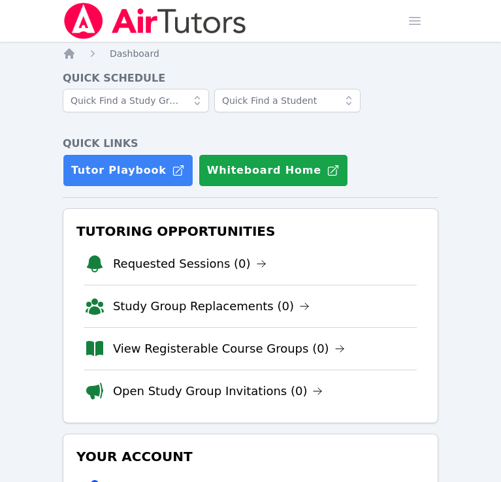 This screenshot has height=482, width=501. What do you see at coordinates (250, 78) in the screenshot?
I see `h4: Quick Schedule` at bounding box center [250, 78].